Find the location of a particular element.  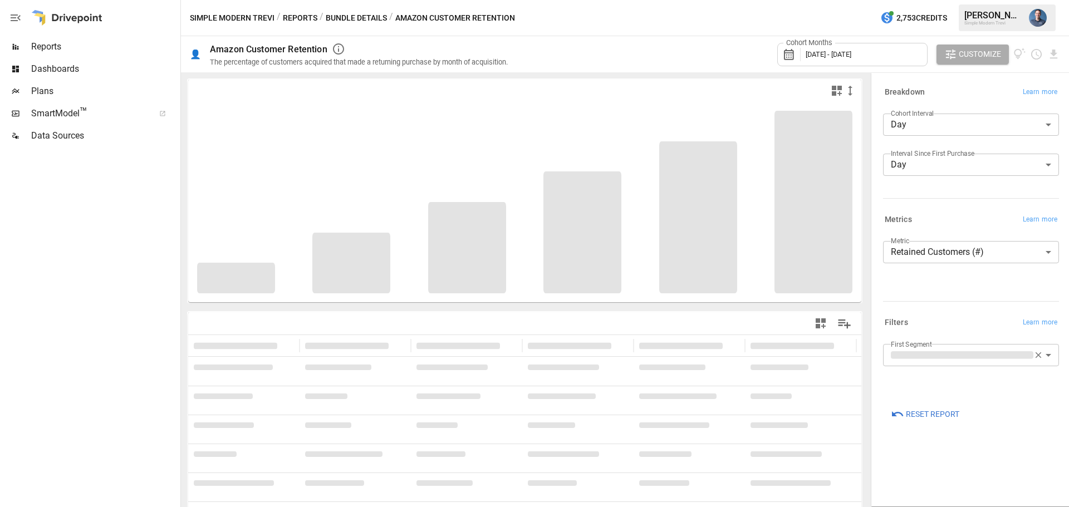

label: Metric is located at coordinates (900, 241).